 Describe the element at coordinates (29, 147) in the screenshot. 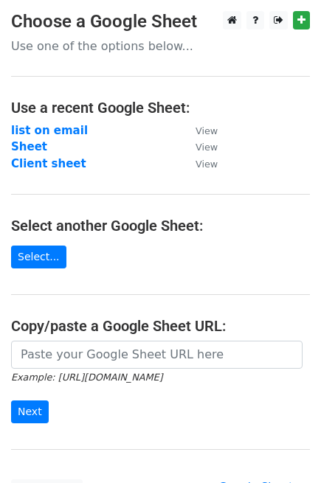

I see `a: Sheet` at that location.